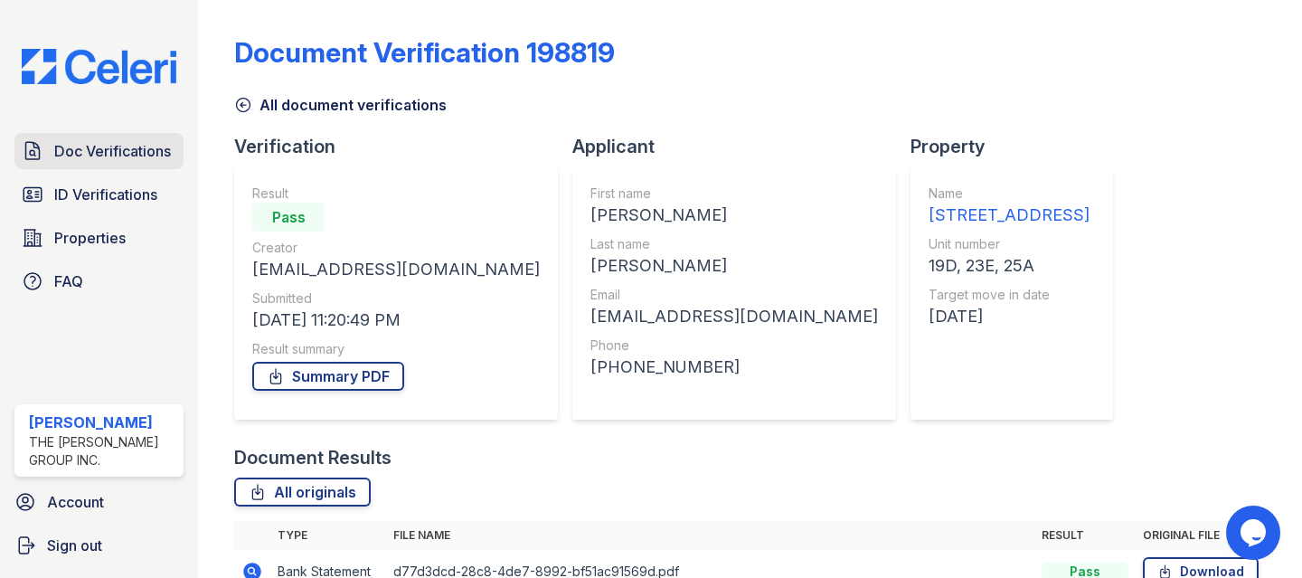 The image size is (1302, 578). What do you see at coordinates (396, 298) in the screenshot?
I see `div: Submitted` at bounding box center [396, 298].